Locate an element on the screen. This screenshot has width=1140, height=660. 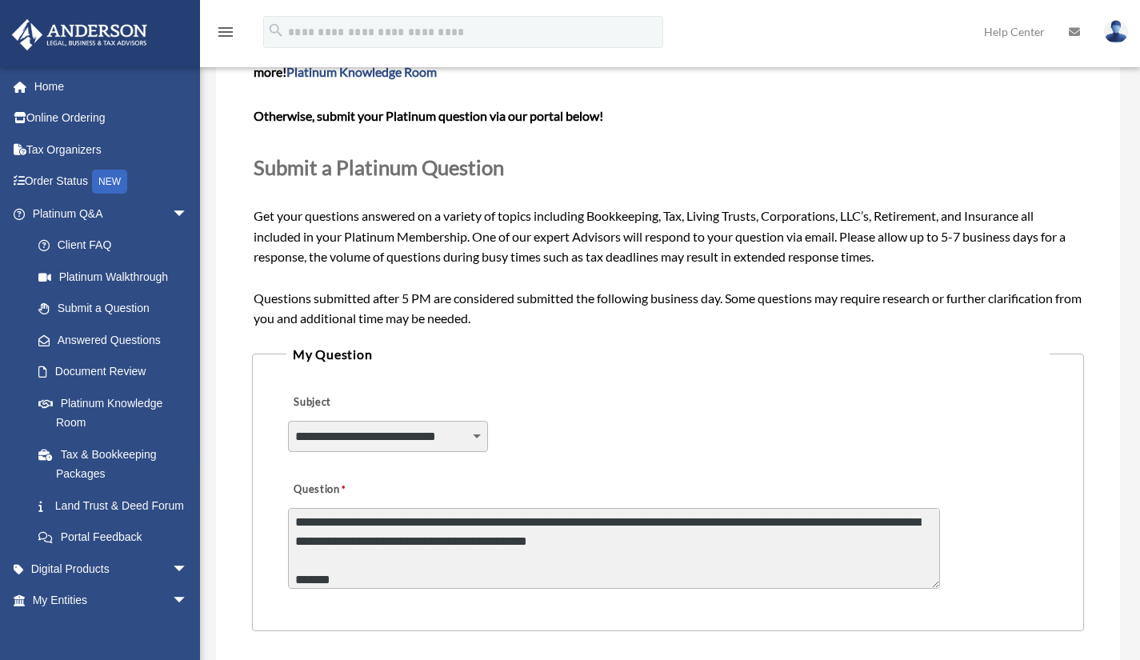
a: Home is located at coordinates (111, 86).